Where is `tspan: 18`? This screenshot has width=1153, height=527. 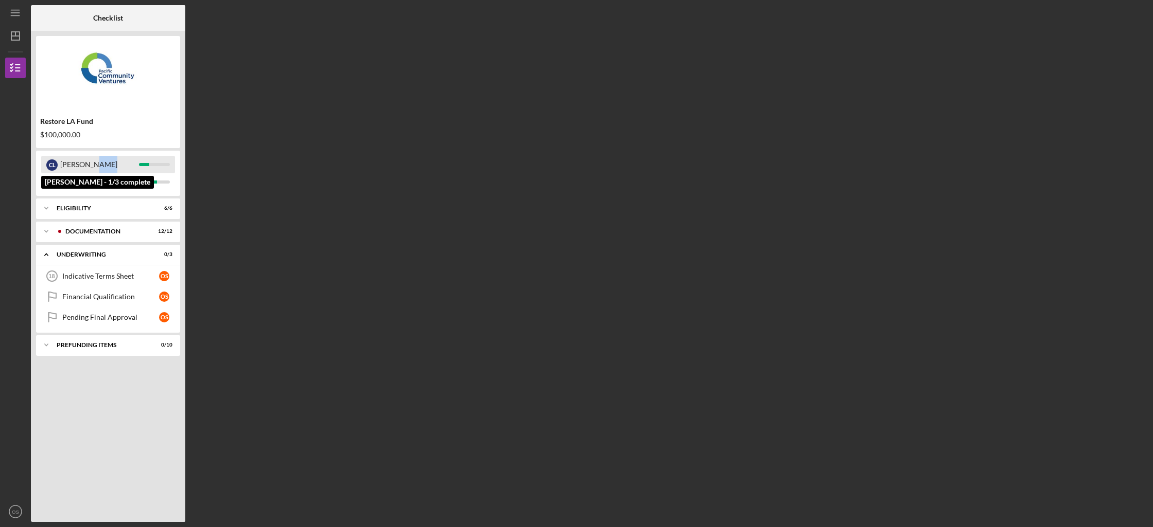 tspan: 18 is located at coordinates (51, 276).